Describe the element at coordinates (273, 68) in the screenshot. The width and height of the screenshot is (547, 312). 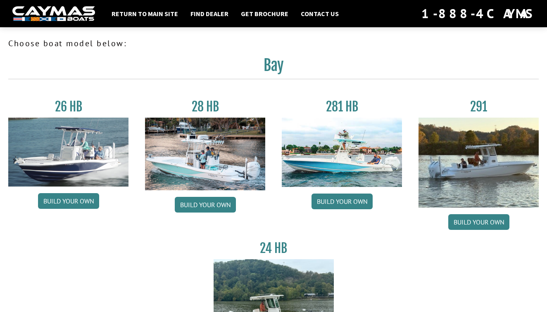
I see `h2: Bay` at that location.